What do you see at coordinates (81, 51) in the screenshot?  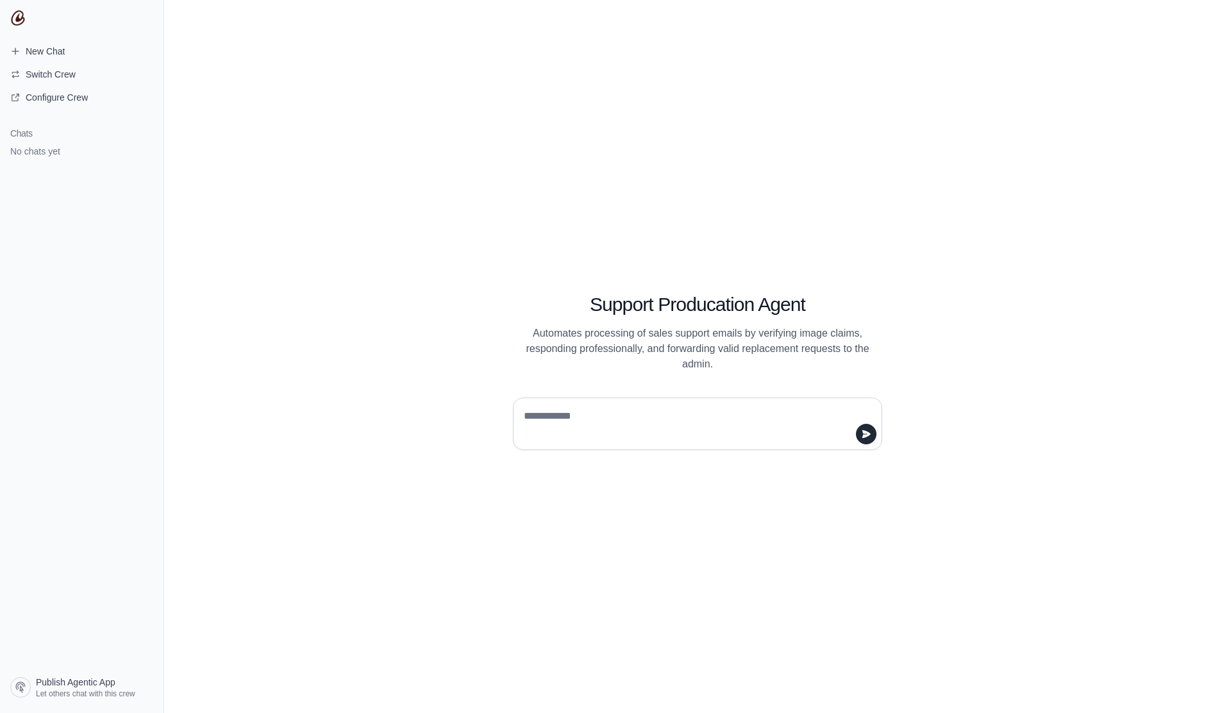 I see `a: New Chat` at bounding box center [81, 51].